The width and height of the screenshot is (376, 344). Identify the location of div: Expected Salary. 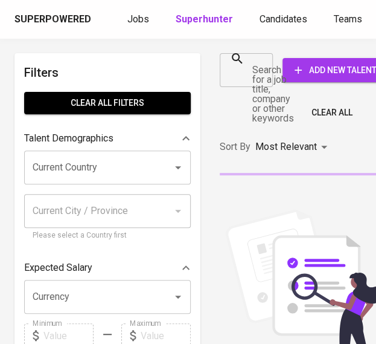
(107, 267).